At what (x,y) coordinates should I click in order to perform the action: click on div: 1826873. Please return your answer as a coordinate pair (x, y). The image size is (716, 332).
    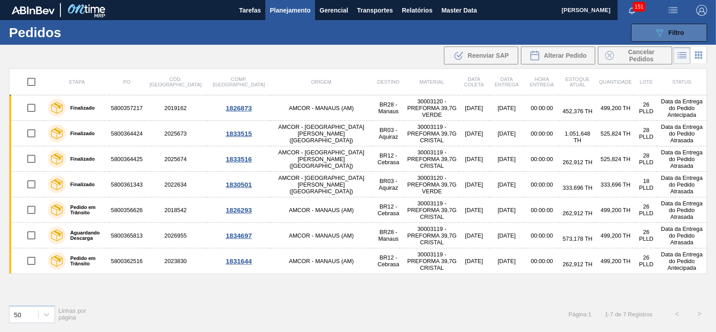
    Looking at the image, I should click on (239, 108).